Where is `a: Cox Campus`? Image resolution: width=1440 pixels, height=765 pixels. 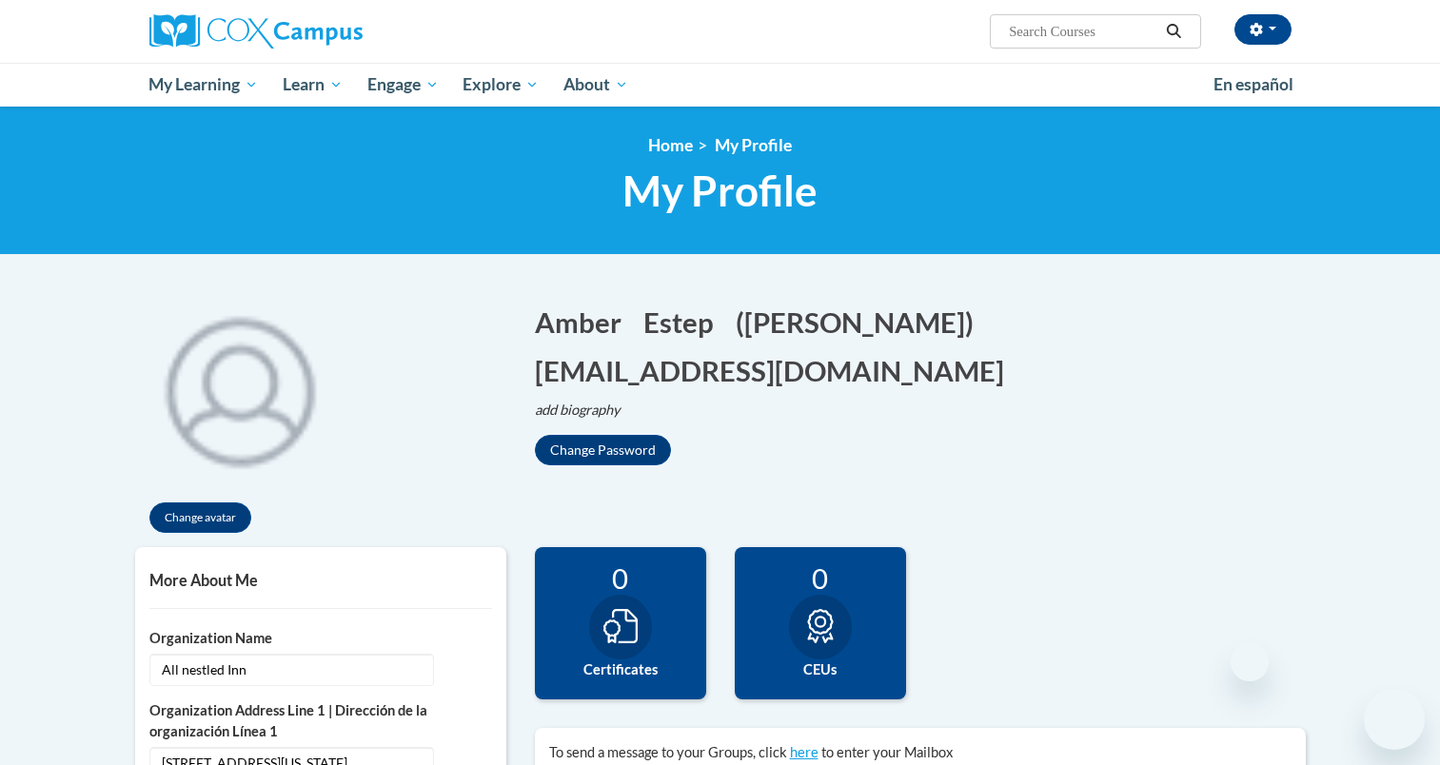
a: Cox Campus is located at coordinates (256, 31).